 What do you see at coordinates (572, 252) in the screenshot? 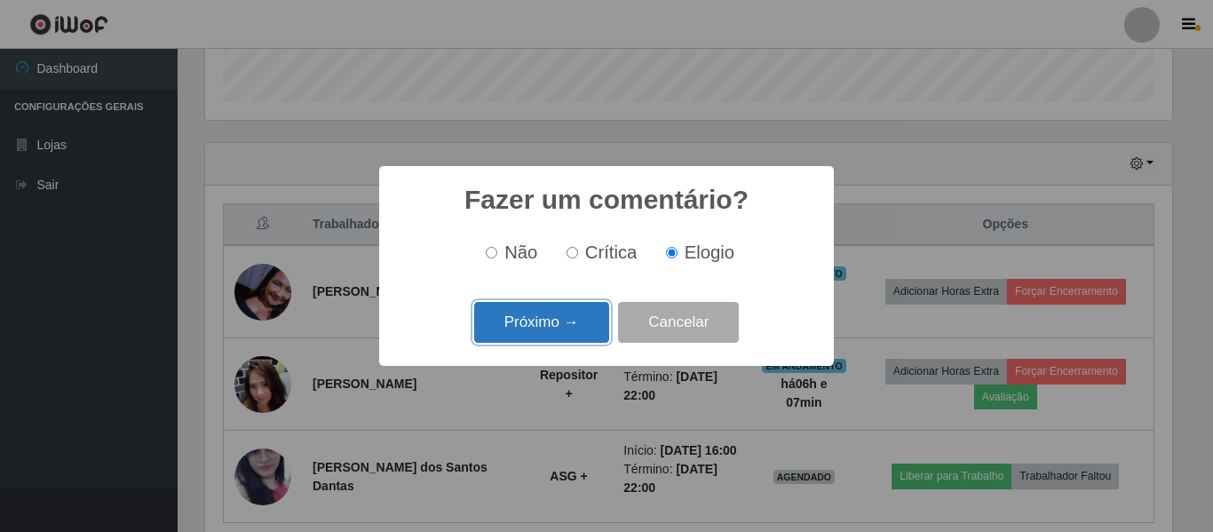
I see `input: Crítica` at bounding box center [572, 252].